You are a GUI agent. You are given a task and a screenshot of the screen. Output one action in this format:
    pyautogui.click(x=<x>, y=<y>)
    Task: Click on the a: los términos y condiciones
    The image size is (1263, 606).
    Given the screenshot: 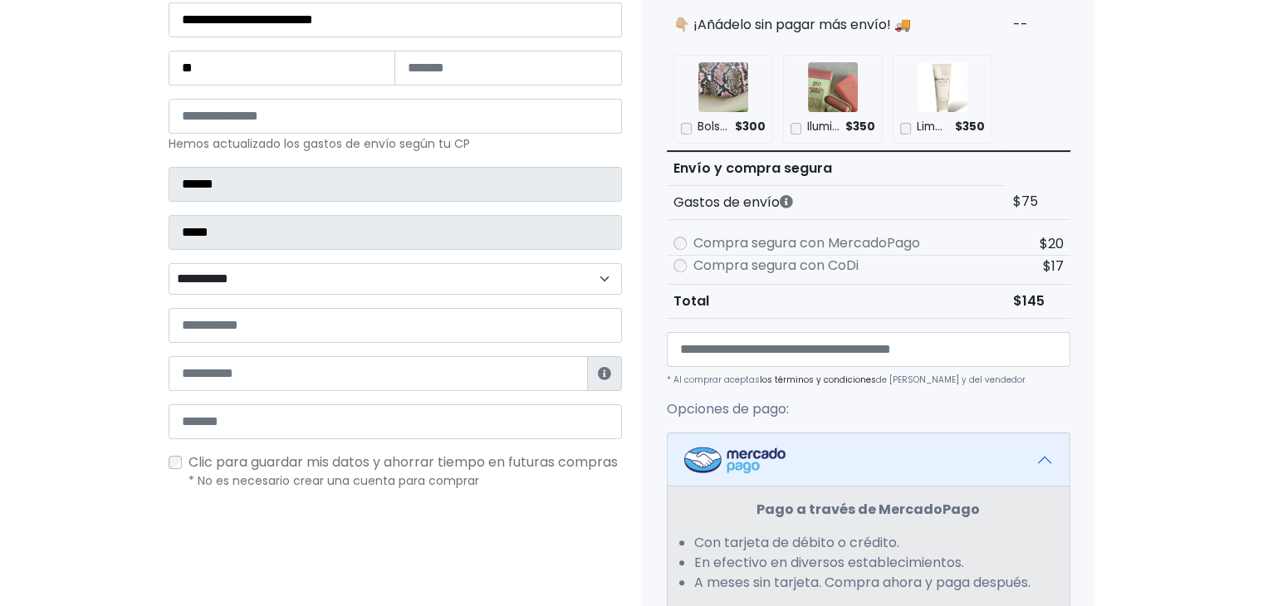 What is the action you would take?
    pyautogui.click(x=818, y=380)
    